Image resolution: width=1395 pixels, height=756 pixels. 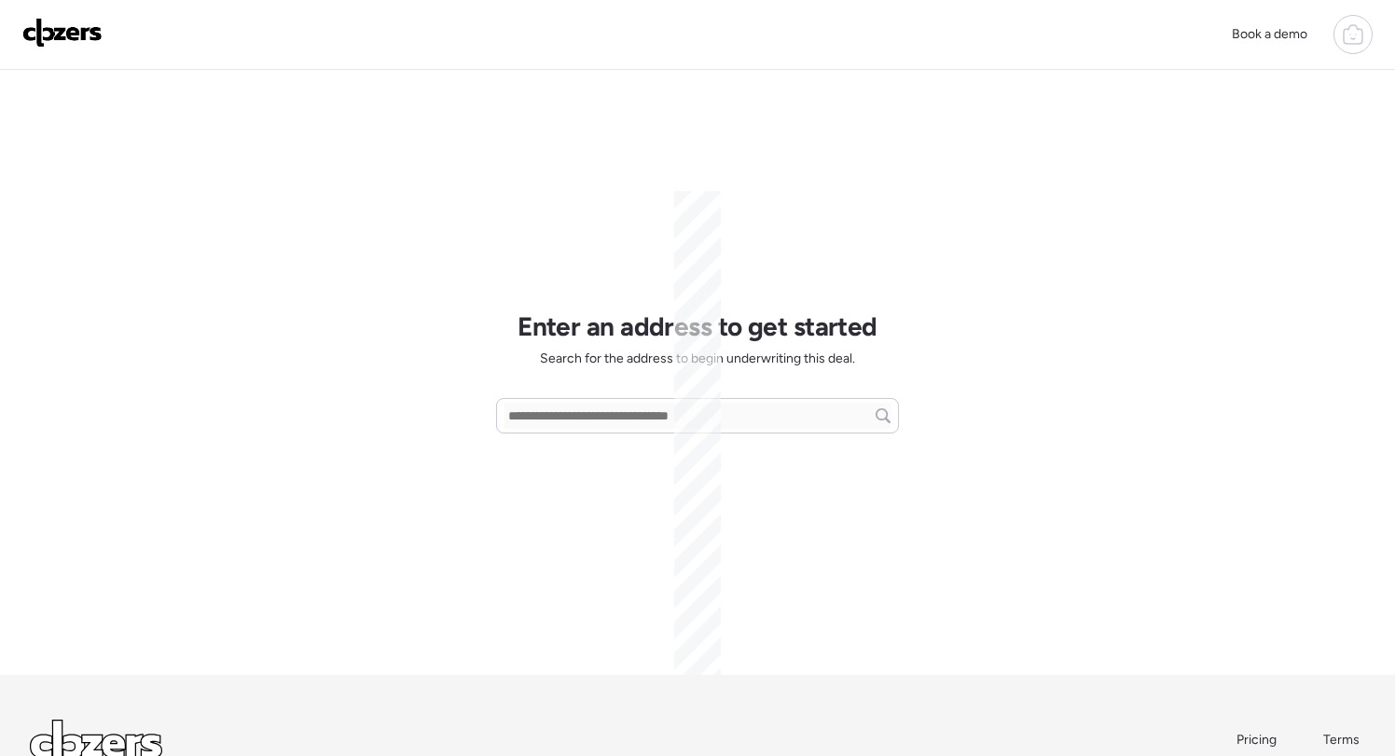 What do you see at coordinates (698, 326) in the screenshot?
I see `h1: Enter an address to get started` at bounding box center [698, 326].